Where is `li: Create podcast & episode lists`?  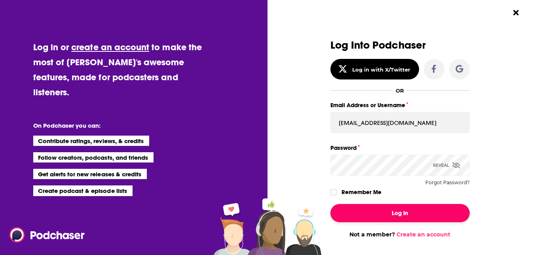
li: Create podcast & episode lists is located at coordinates (83, 191).